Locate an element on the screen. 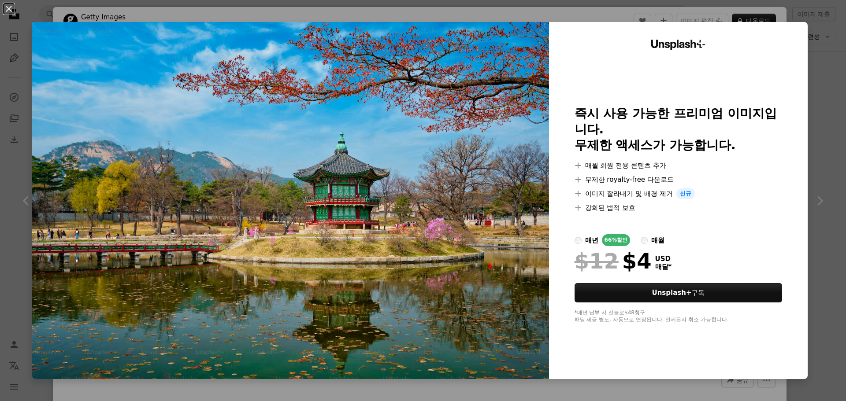 Image resolution: width=846 pixels, height=401 pixels. li: 강화된 법적 보호 is located at coordinates (678, 208).